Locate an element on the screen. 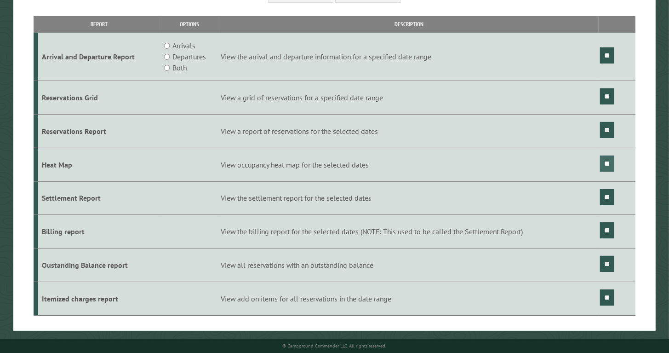  td: View a report of reservations for the selected dates is located at coordinates (409, 131).